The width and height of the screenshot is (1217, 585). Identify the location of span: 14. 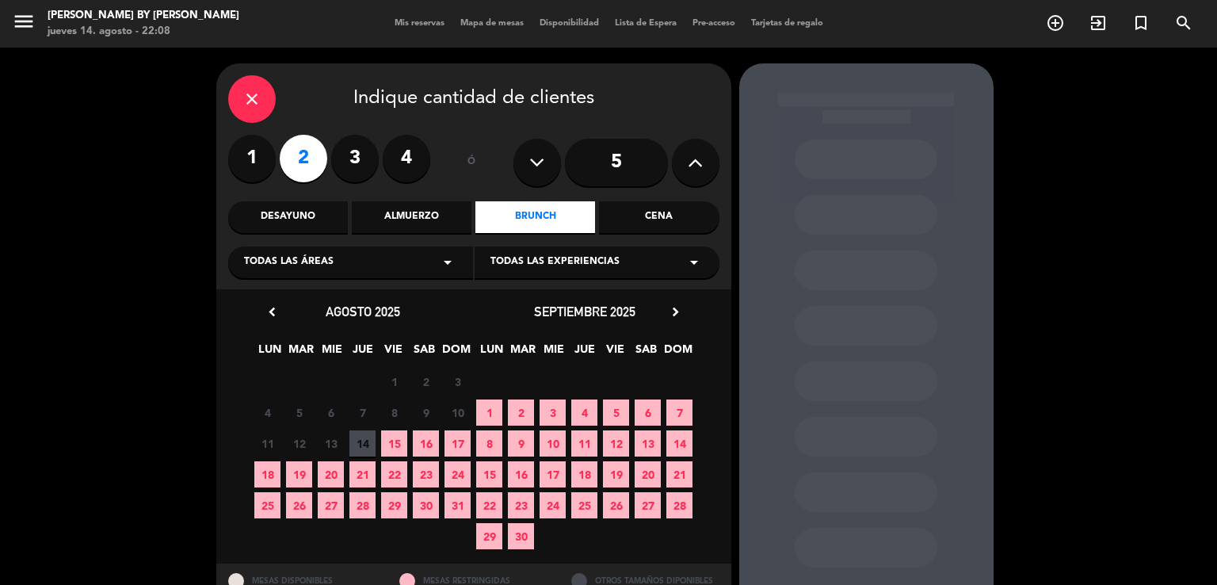
(679, 443).